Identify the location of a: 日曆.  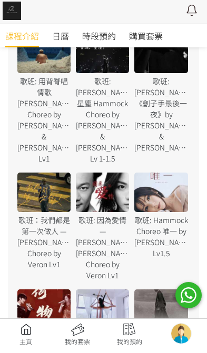
(61, 38).